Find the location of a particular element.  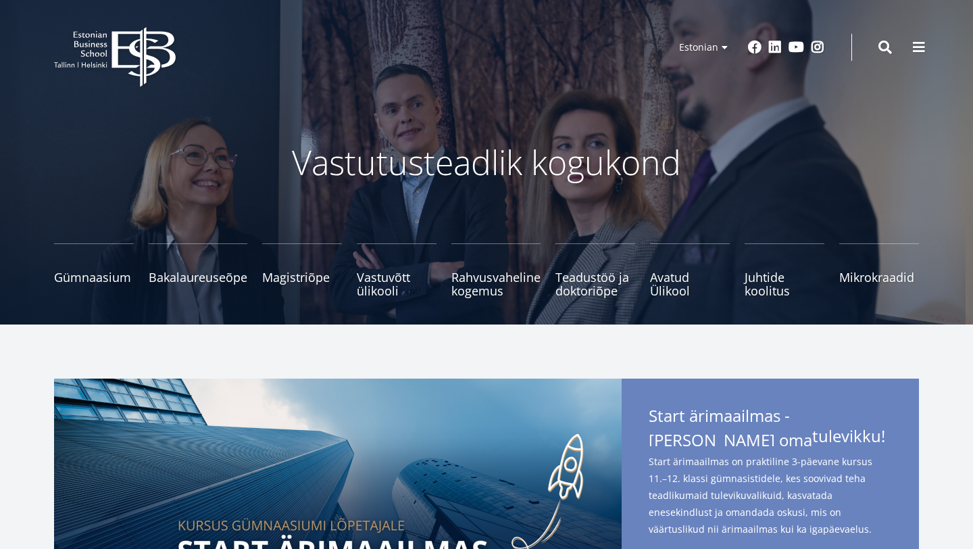

span: Bakalaureuseõpe is located at coordinates (198, 277).